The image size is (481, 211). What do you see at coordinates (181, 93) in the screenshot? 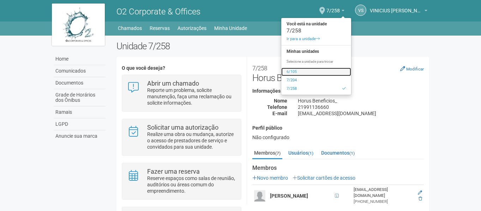
I see `a: Abrir um chamado Reporte um problema, solicite manutenção, faça uma reclamação ou solicite inform...` at bounding box center [181, 93].